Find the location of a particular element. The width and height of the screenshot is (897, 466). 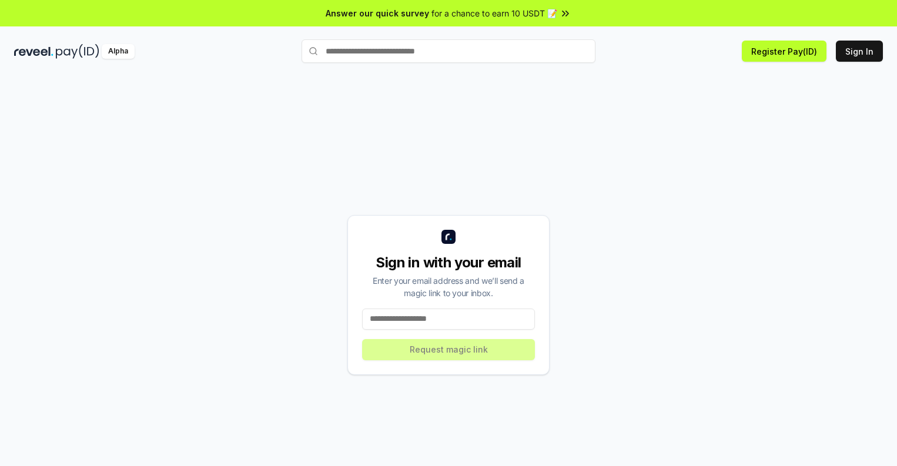

button: Register Pay(ID) is located at coordinates (784, 51).